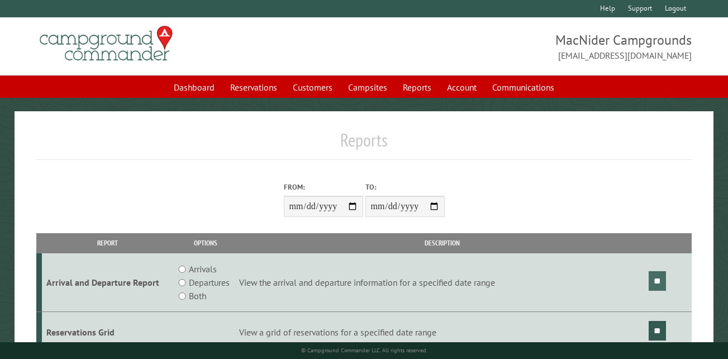  Describe the element at coordinates (364, 144) in the screenshot. I see `h1: Reports` at that location.